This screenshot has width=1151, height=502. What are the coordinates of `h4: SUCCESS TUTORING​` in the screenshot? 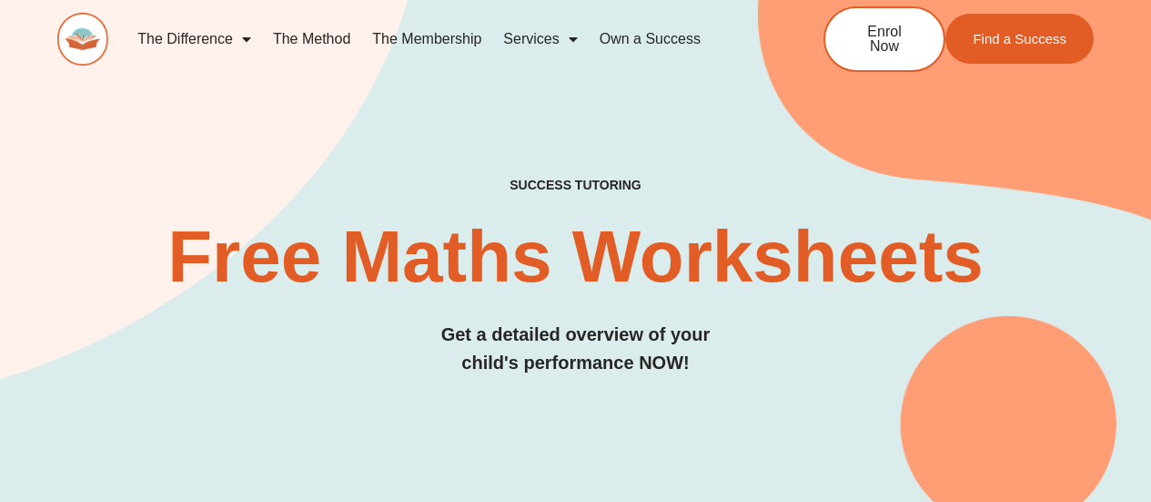 It's located at (575, 185).